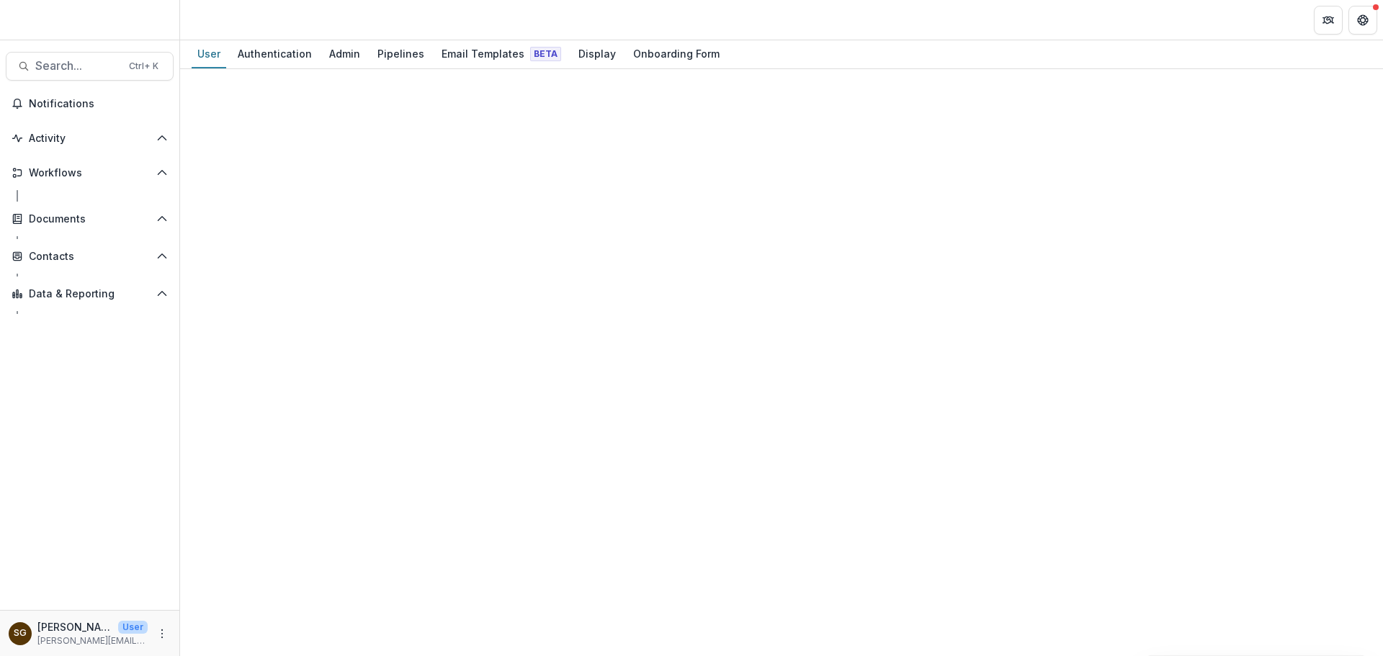 The height and width of the screenshot is (656, 1383). What do you see at coordinates (89, 294) in the screenshot?
I see `span: Data & Reporting` at bounding box center [89, 294].